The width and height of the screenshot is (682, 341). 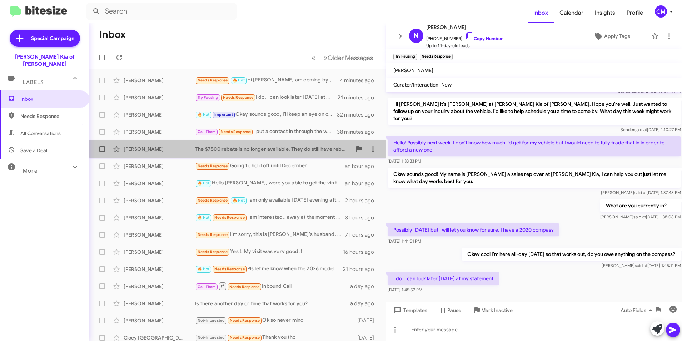 What do you see at coordinates (540, 13) in the screenshot?
I see `span: Inbox` at bounding box center [540, 13].